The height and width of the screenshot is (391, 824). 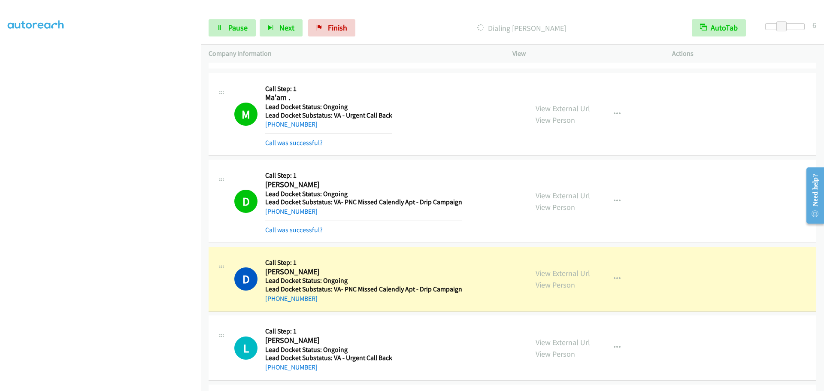 What do you see at coordinates (287, 27) in the screenshot?
I see `span: Next` at bounding box center [287, 27].